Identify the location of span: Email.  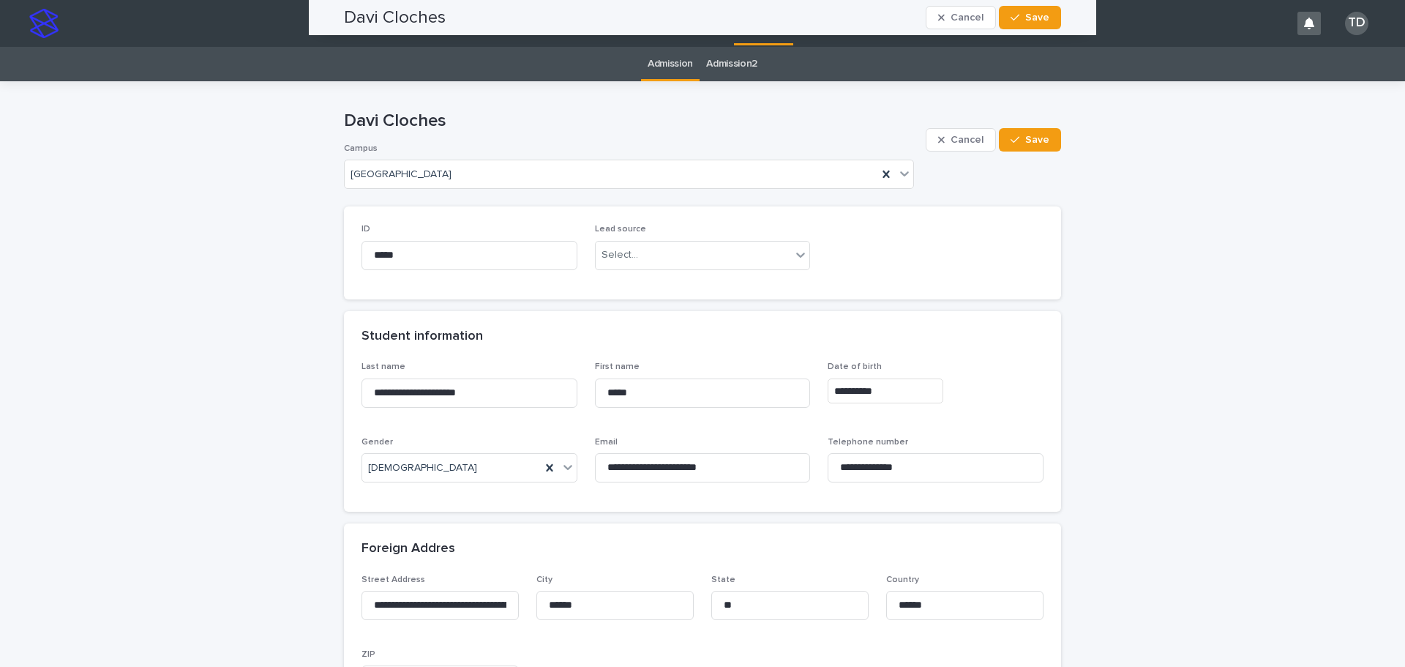
(606, 442).